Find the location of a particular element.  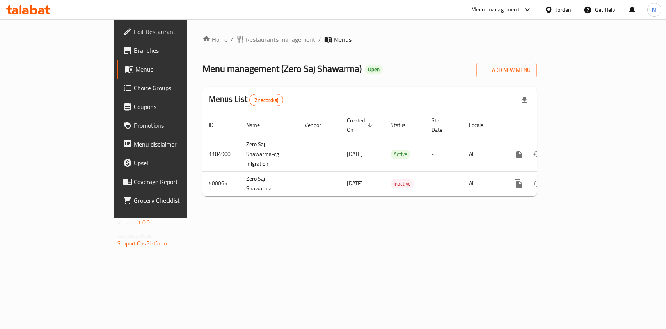

a: Promotions is located at coordinates (171, 125).